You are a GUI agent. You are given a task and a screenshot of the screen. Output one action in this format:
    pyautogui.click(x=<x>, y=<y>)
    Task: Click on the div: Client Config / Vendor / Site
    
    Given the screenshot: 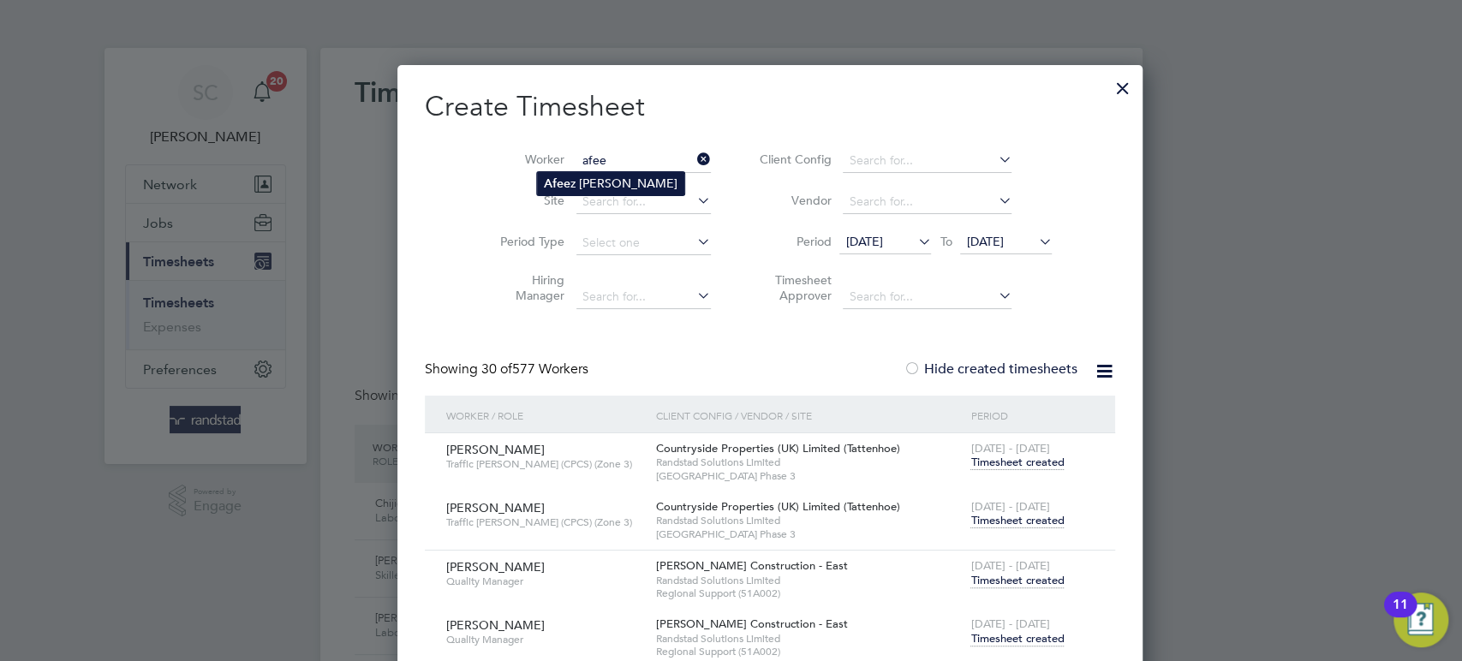 What is the action you would take?
    pyautogui.click(x=808, y=415)
    